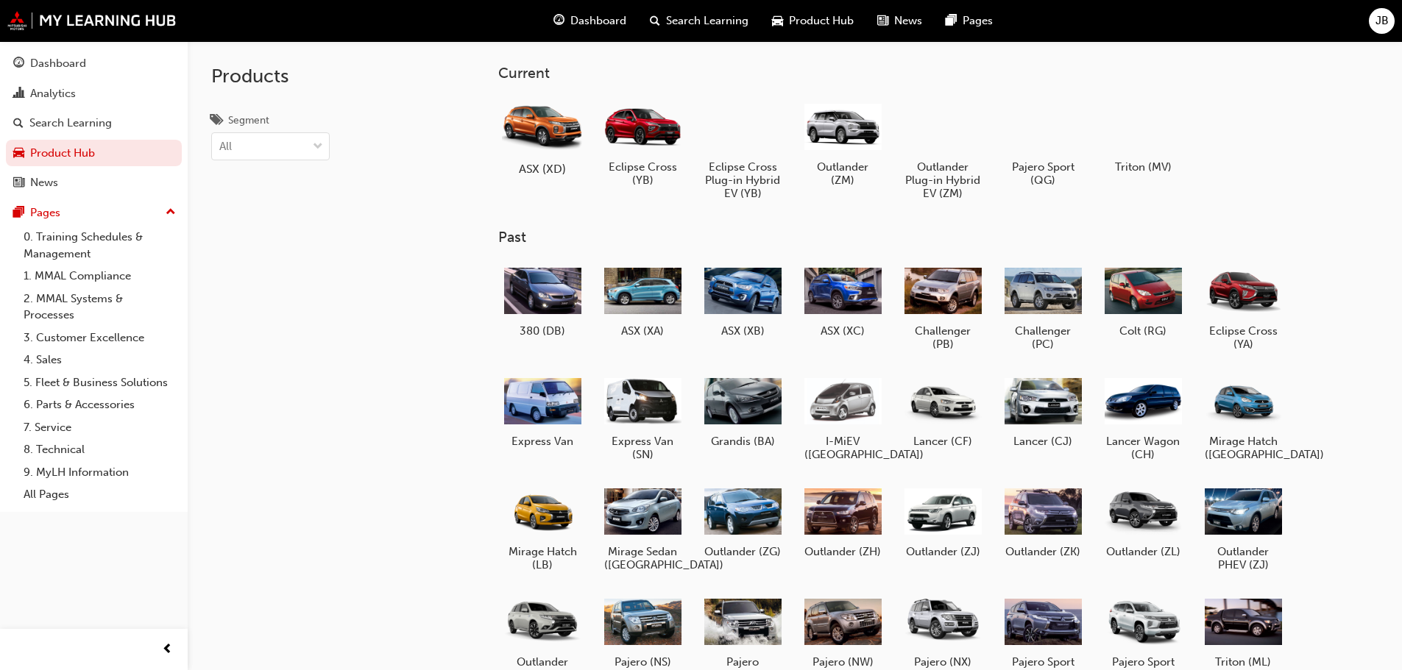  I want to click on a: 3. Customer Excellence, so click(99, 338).